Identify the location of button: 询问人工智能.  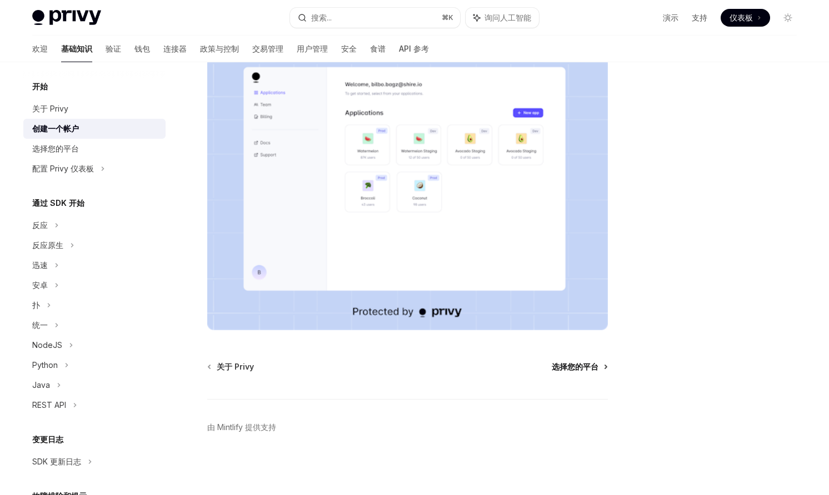
(502, 18).